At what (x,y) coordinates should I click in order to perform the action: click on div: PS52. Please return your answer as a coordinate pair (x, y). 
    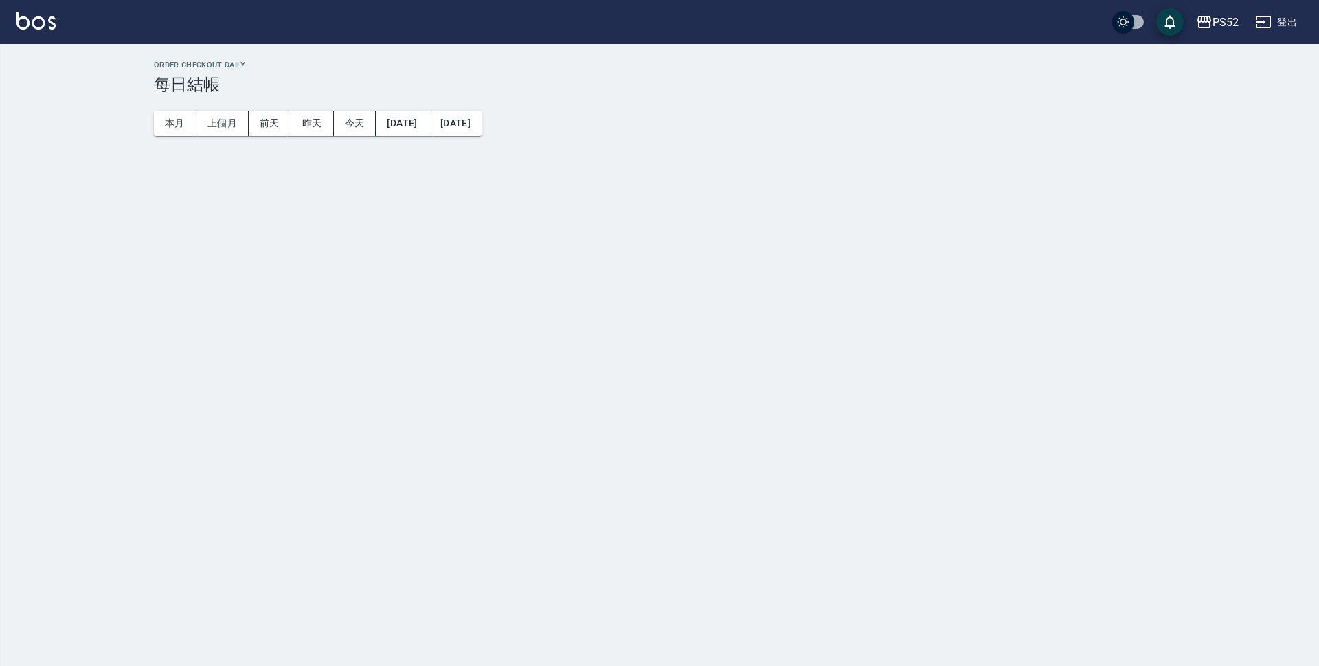
    Looking at the image, I should click on (1225, 22).